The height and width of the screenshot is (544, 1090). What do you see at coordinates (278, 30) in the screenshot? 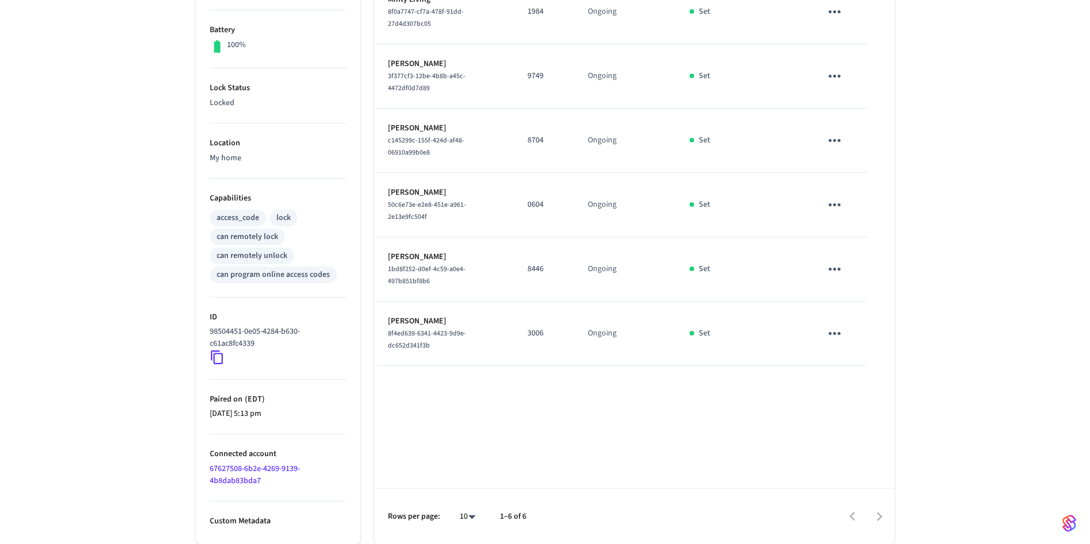
I see `p: Battery` at bounding box center [278, 30].